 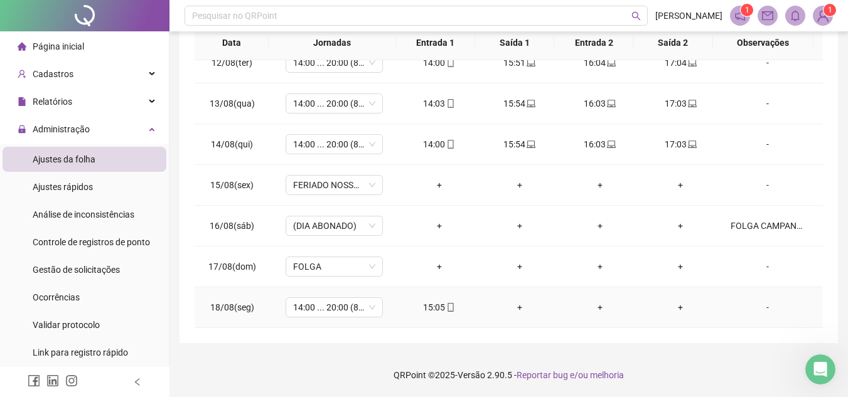 I want to click on th: Observações, so click(x=764, y=43).